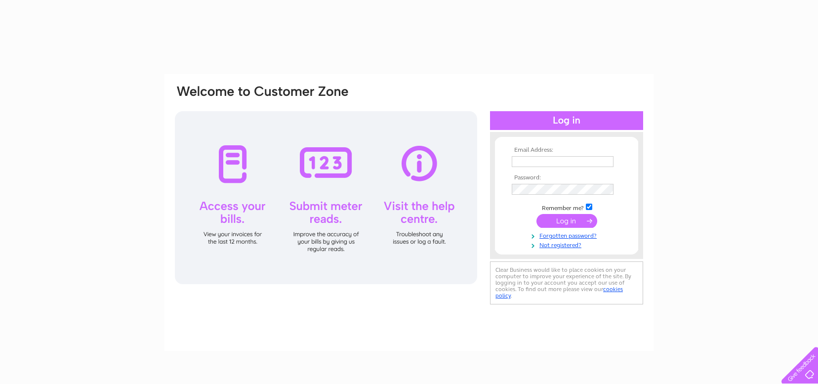 The height and width of the screenshot is (384, 818). What do you see at coordinates (567, 207) in the screenshot?
I see `td: Remember me?` at bounding box center [567, 207].